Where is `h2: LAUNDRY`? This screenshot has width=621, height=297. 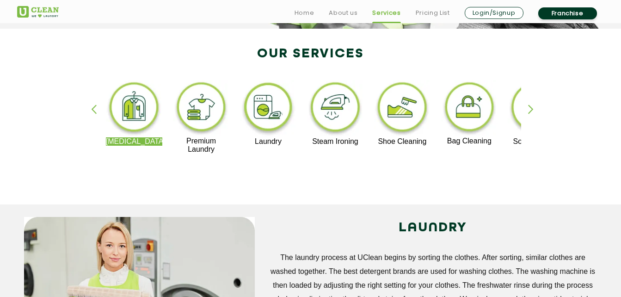 h2: LAUNDRY is located at coordinates (433, 228).